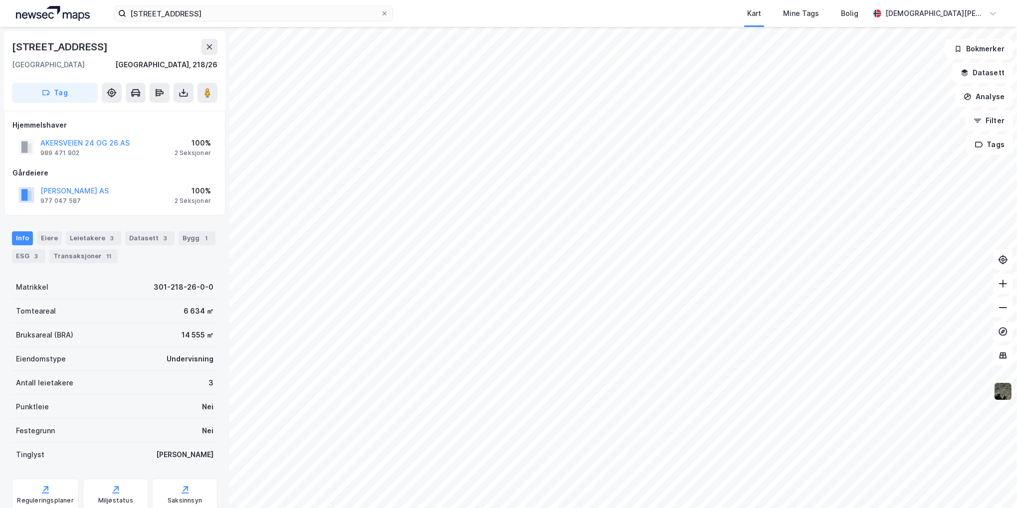  Describe the element at coordinates (60, 201) in the screenshot. I see `div: 977 047 587` at that location.